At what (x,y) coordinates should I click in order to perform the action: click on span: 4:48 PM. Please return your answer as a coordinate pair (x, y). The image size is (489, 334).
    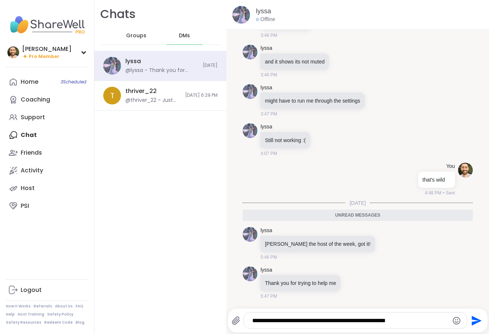
    Looking at the image, I should click on (433, 193).